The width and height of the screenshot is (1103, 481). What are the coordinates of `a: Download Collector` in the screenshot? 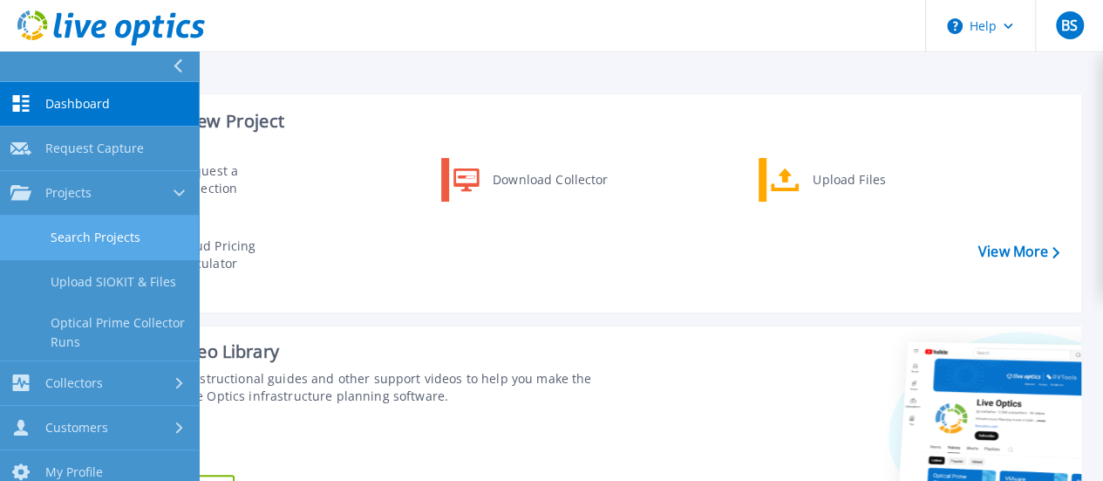 It's located at (530, 180).